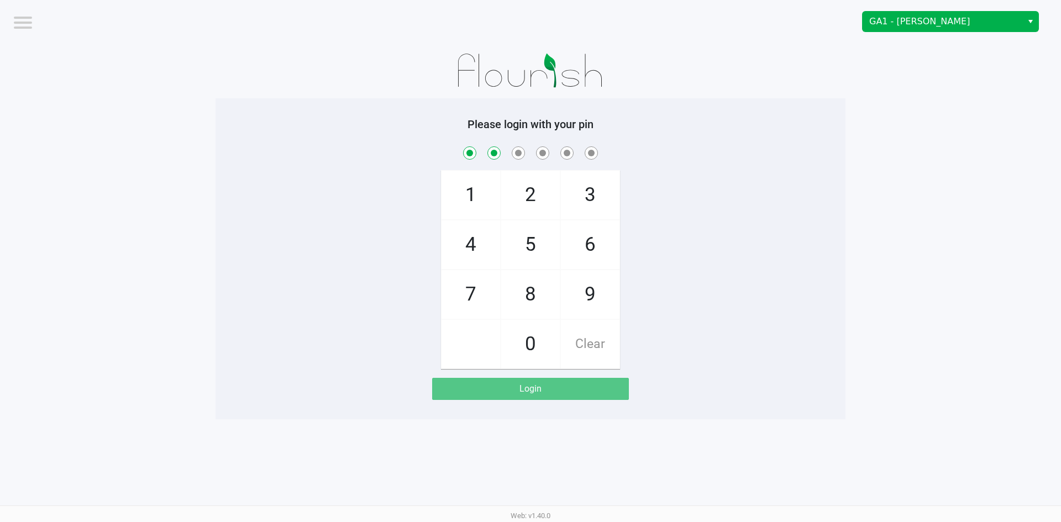  I want to click on span: 3, so click(590, 195).